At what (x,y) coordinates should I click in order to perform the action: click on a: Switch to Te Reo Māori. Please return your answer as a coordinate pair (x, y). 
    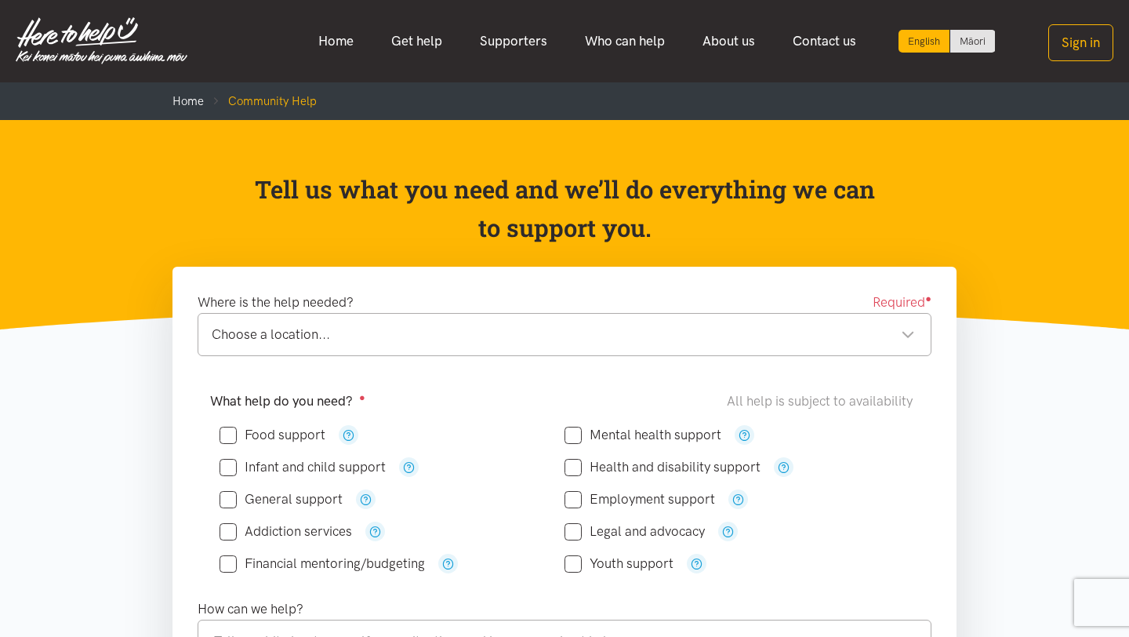
    Looking at the image, I should click on (973, 41).